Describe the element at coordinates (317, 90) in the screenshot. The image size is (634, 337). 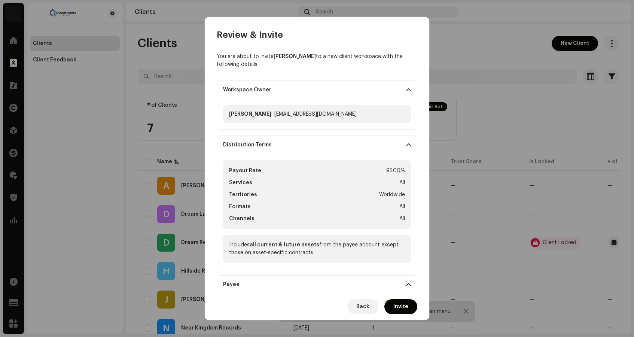
I see `p-accordion-header: Workspace Owner` at that location.